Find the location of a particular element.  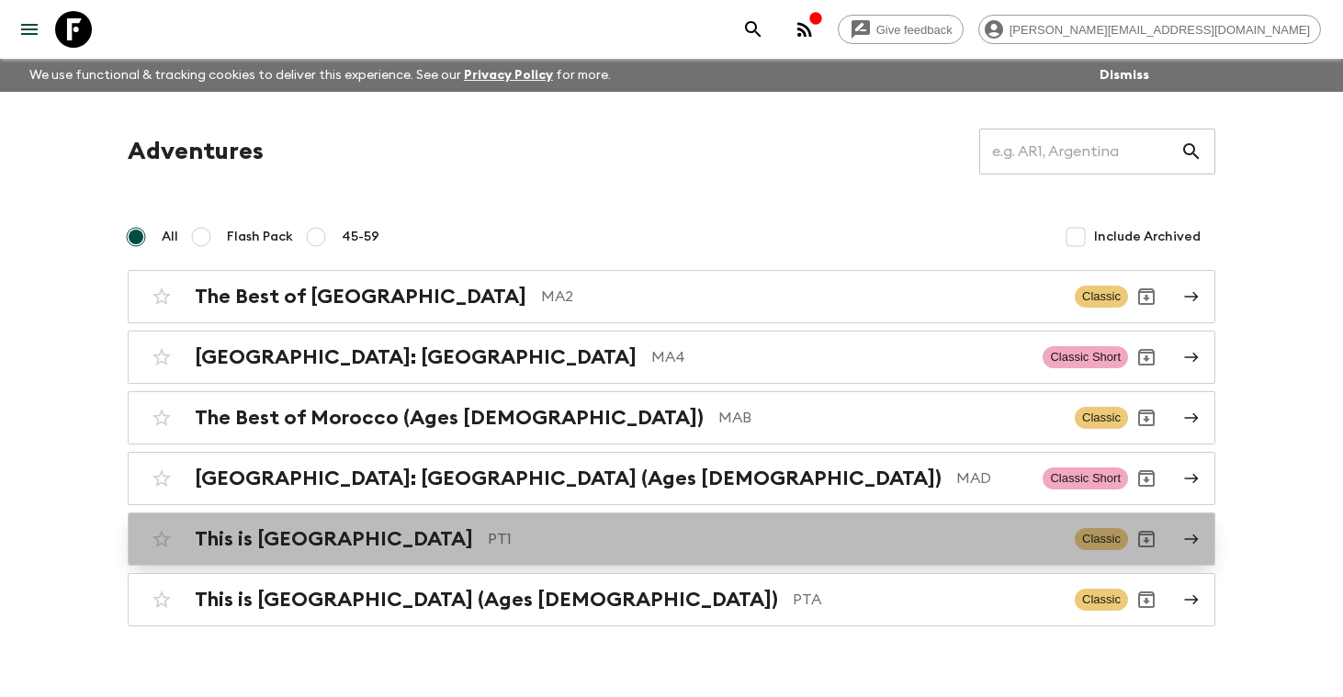

p: PT1 is located at coordinates (774, 539).